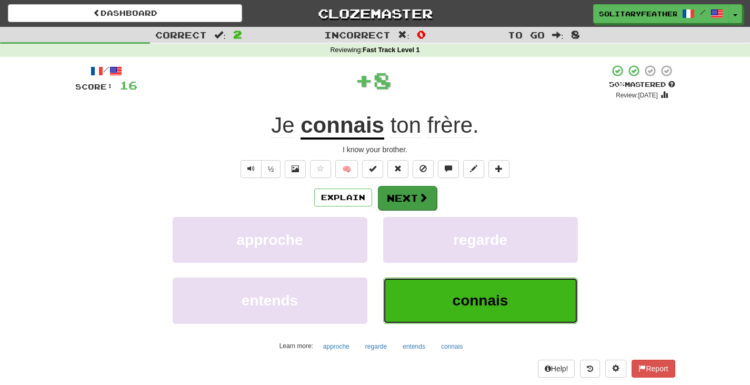 The image size is (750, 385). Describe the element at coordinates (358, 35) in the screenshot. I see `span: Incorrect` at that location.